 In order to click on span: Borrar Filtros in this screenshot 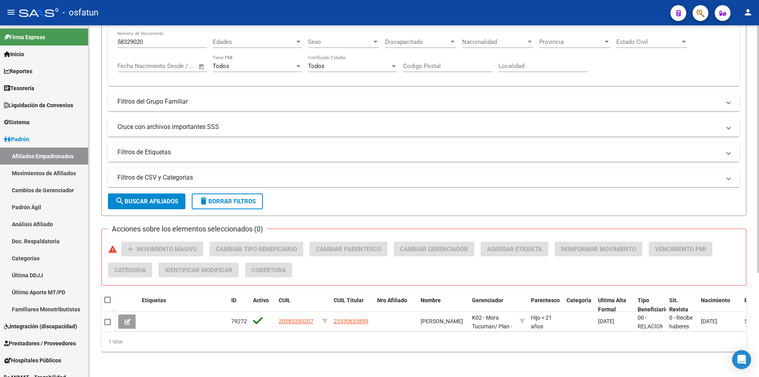, I will do `click(227, 201)`.